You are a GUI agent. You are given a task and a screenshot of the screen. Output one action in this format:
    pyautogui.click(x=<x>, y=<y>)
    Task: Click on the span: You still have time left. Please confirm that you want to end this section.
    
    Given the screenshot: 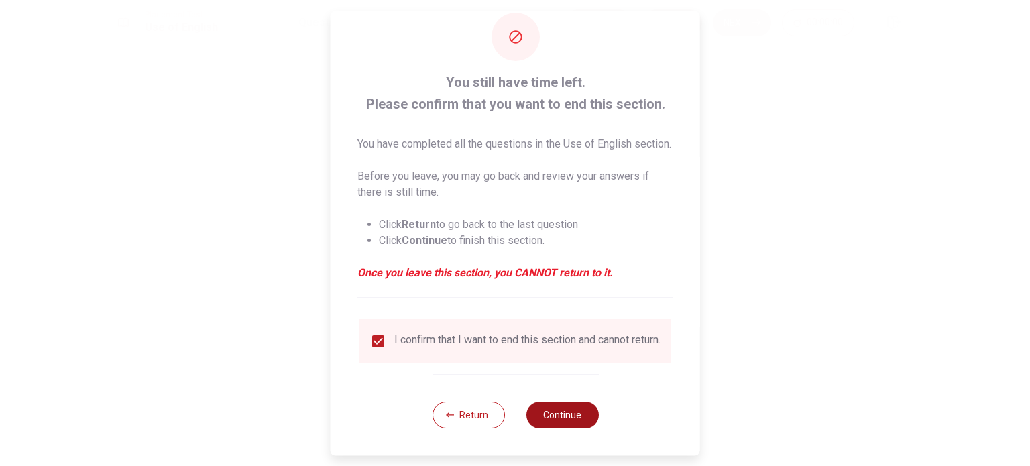 What is the action you would take?
    pyautogui.click(x=515, y=93)
    